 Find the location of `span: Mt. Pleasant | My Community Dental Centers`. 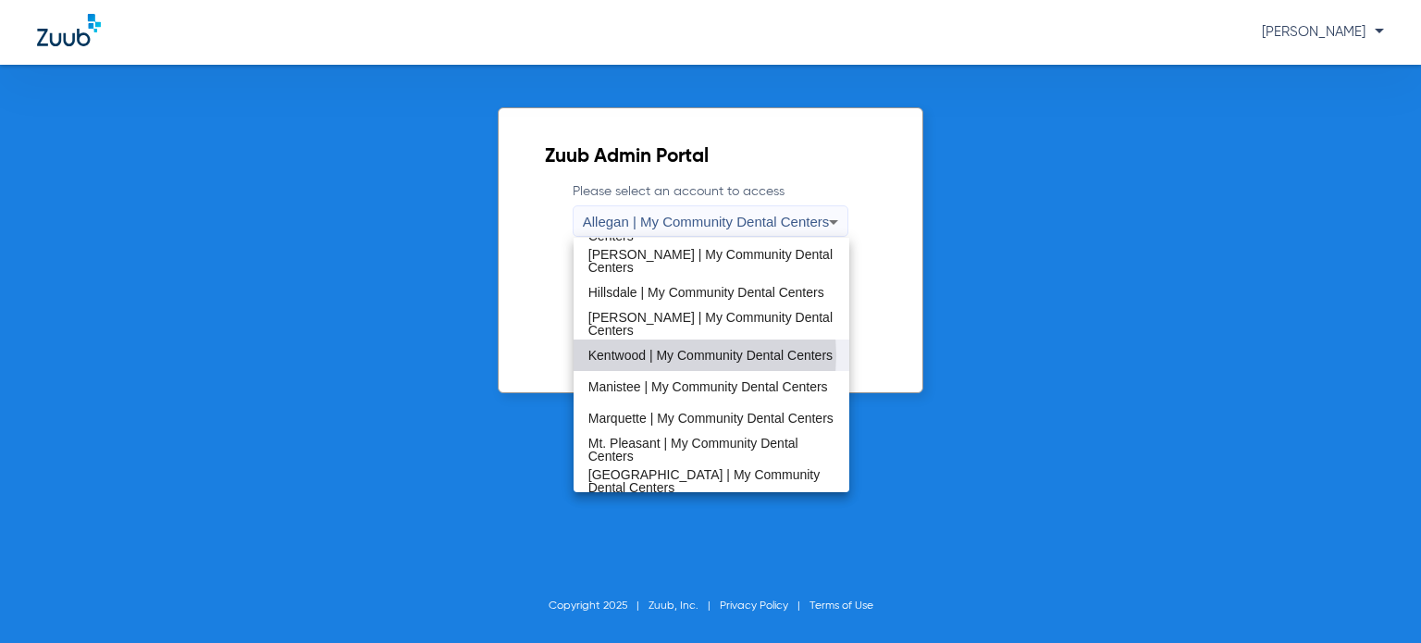

span: Mt. Pleasant | My Community Dental Centers is located at coordinates (711, 450).